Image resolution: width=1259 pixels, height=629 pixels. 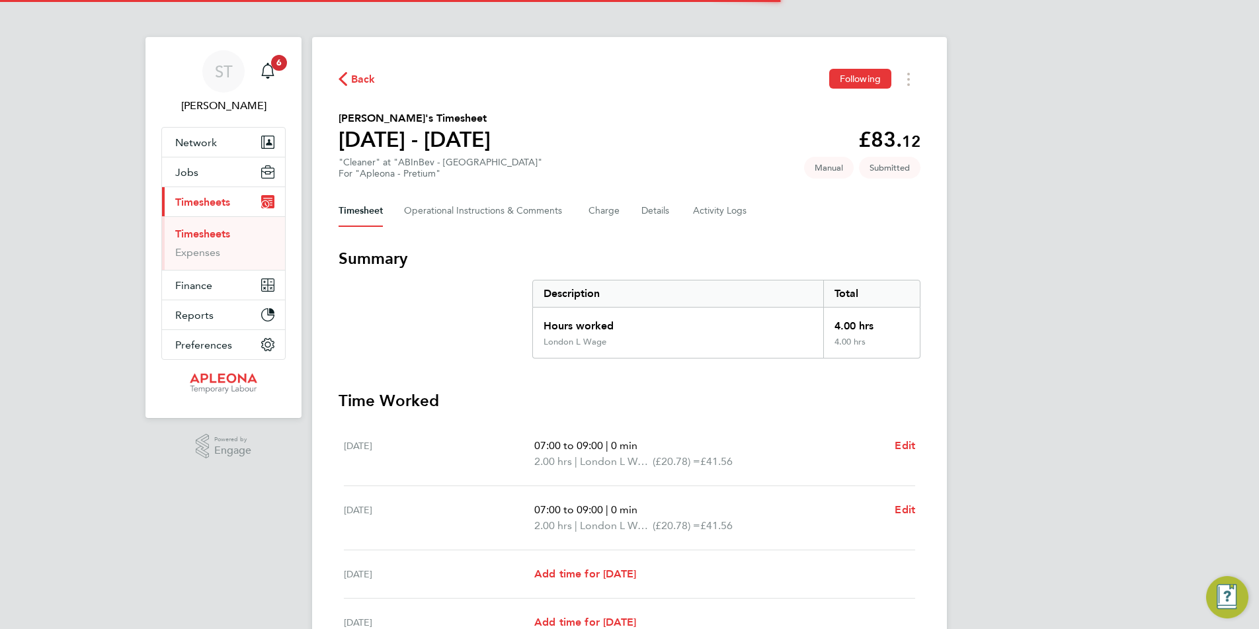 What do you see at coordinates (861, 79) in the screenshot?
I see `button: Following` at bounding box center [861, 79].